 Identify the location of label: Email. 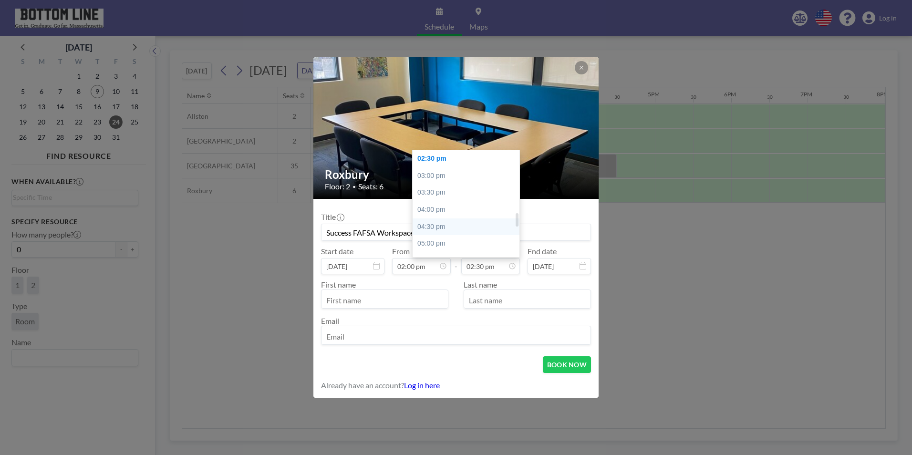
(330, 321).